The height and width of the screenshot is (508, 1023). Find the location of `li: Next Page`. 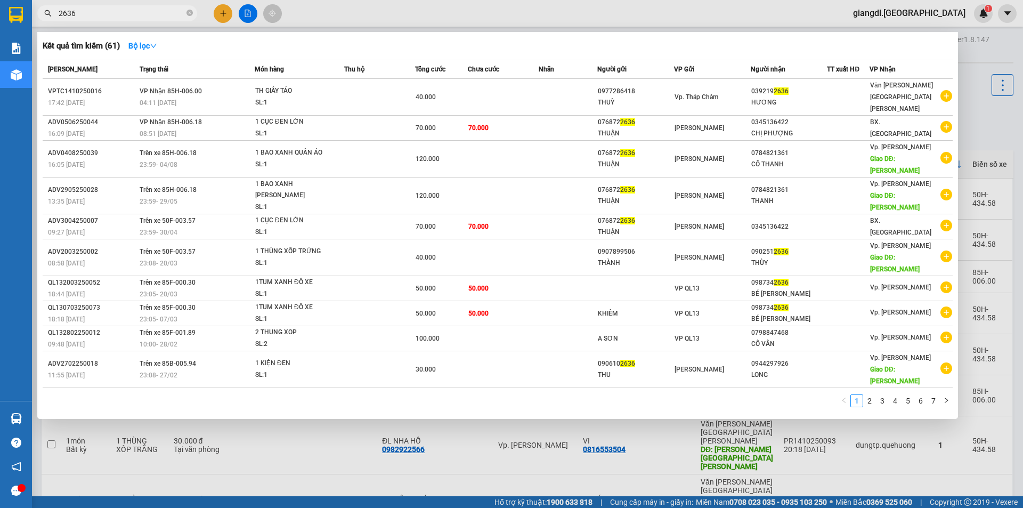

li: Next Page is located at coordinates (946, 401).